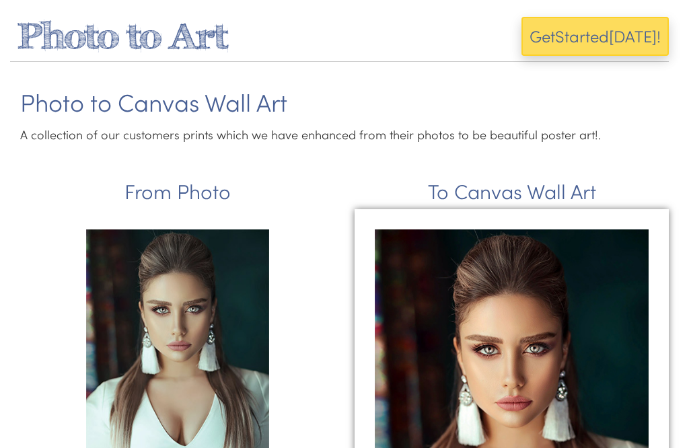 The height and width of the screenshot is (448, 689). What do you see at coordinates (600, 36) in the screenshot?
I see `span: ed` at bounding box center [600, 36].